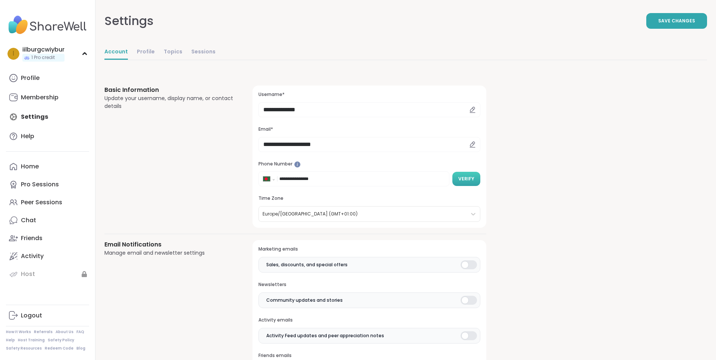 This screenshot has width=716, height=360. What do you see at coordinates (369, 320) in the screenshot?
I see `h3: Activity emails` at bounding box center [369, 320].